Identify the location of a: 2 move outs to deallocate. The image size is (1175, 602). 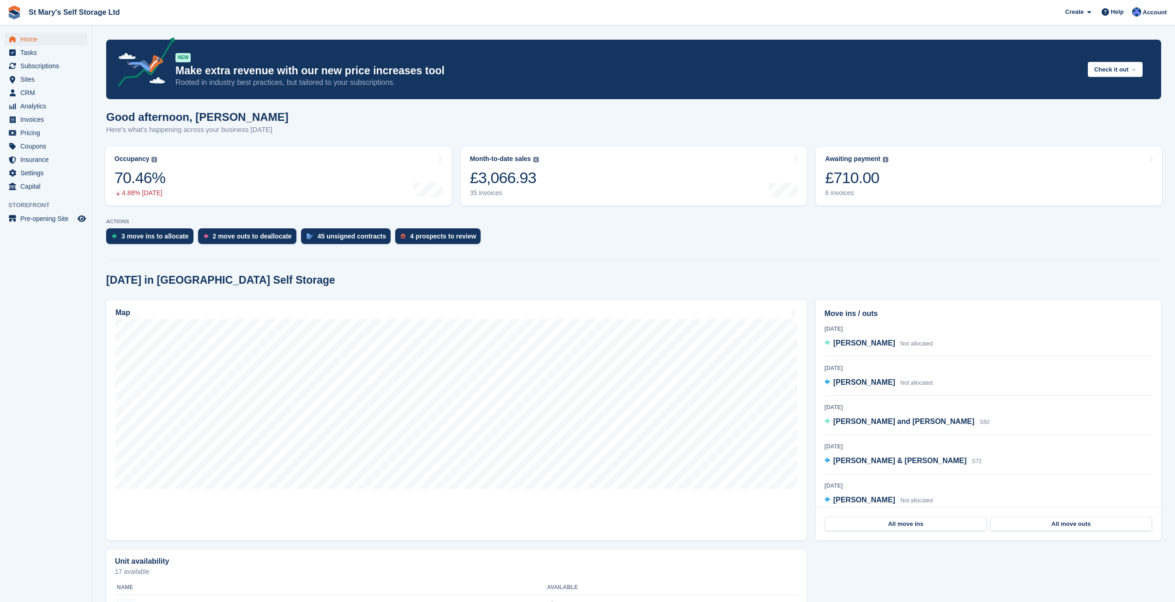
(249, 239).